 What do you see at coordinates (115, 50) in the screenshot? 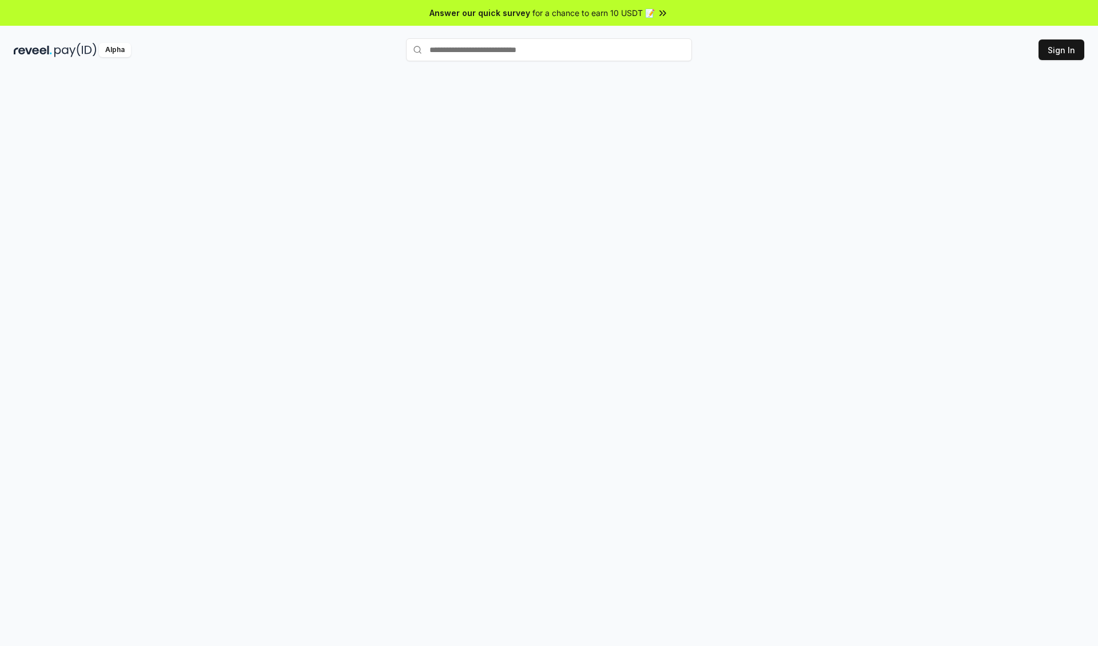
I see `div: Alpha` at bounding box center [115, 50].